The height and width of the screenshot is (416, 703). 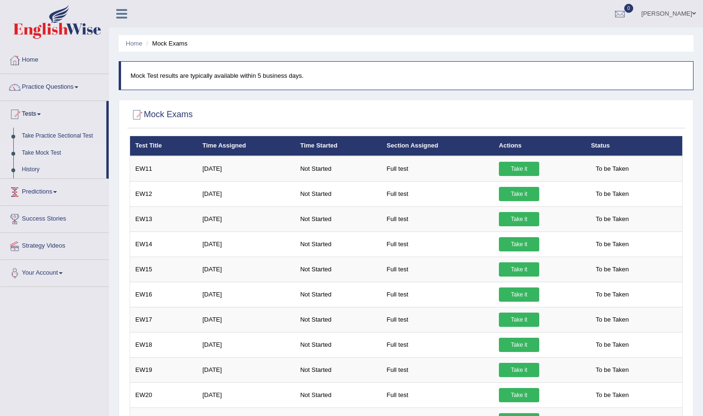 What do you see at coordinates (164, 294) in the screenshot?
I see `td: EW16` at bounding box center [164, 294].